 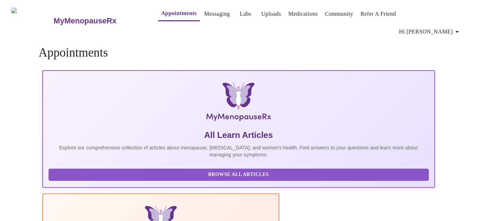 What do you see at coordinates (378, 14) in the screenshot?
I see `a: Refer a Friend` at bounding box center [378, 14].